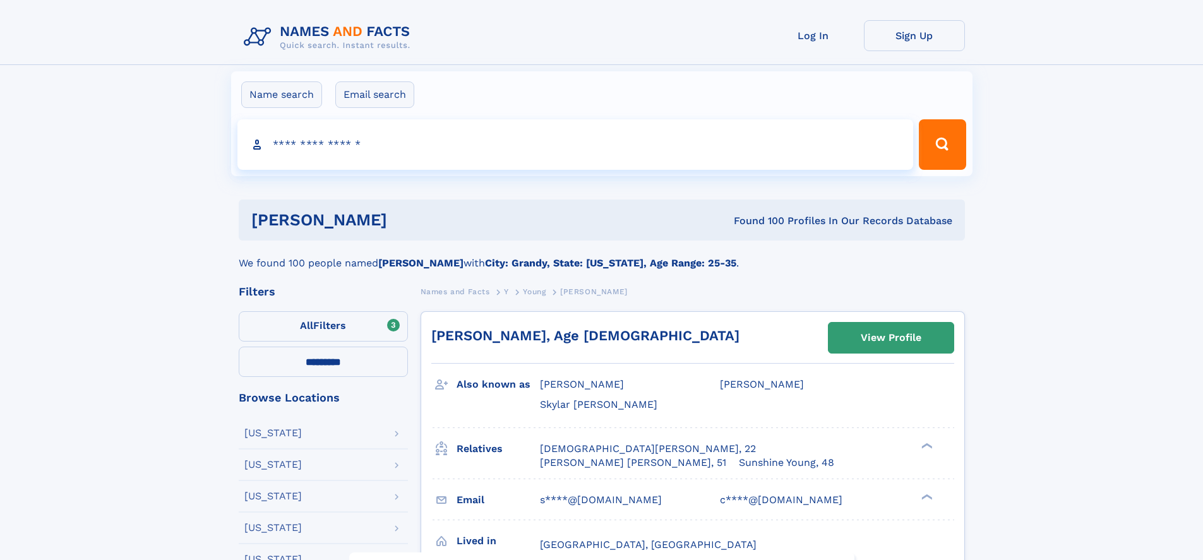 The height and width of the screenshot is (560, 1203). What do you see at coordinates (498, 500) in the screenshot?
I see `h3: Email` at bounding box center [498, 500].